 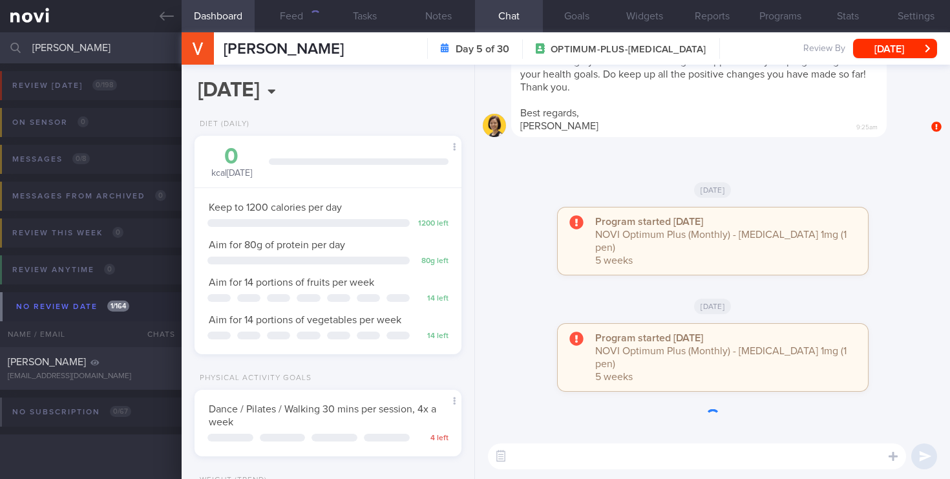 I want to click on div: 0, so click(x=231, y=156).